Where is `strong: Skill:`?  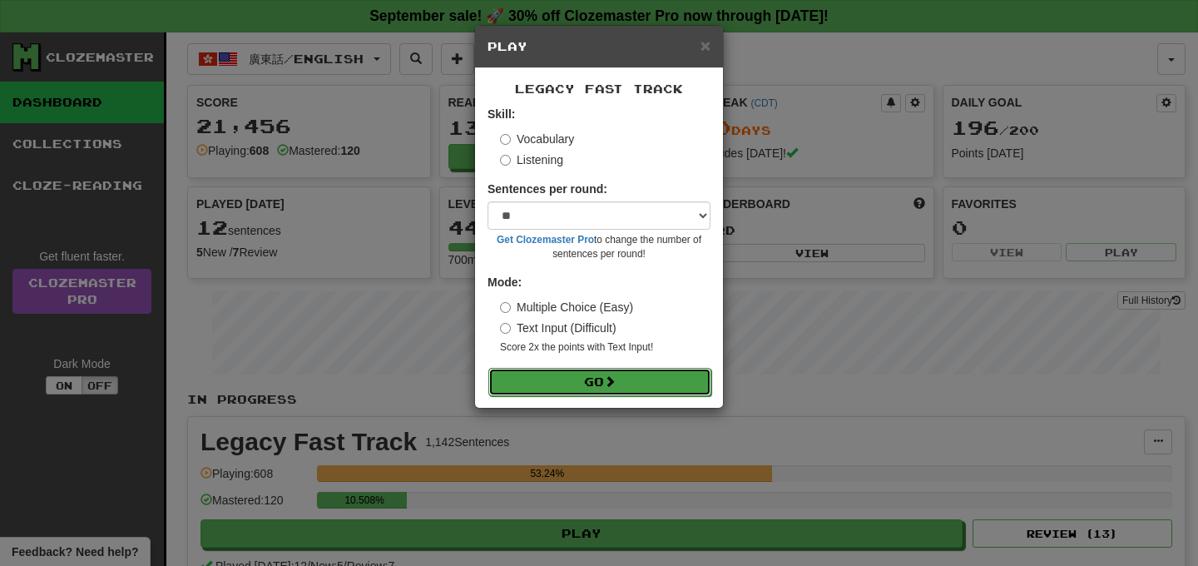 strong: Skill: is located at coordinates (501, 114).